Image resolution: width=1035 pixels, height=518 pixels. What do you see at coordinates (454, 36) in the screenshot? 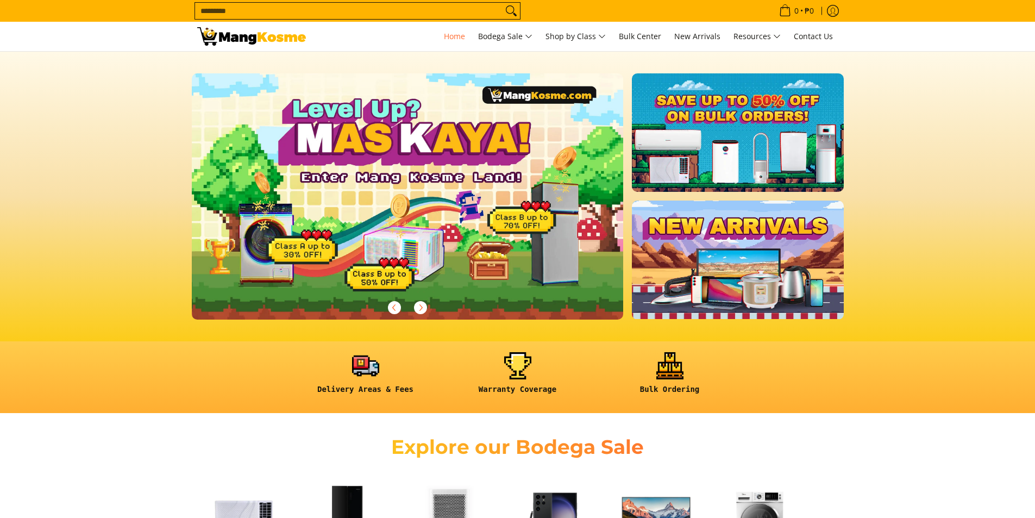
I see `a: Home` at bounding box center [454, 36].